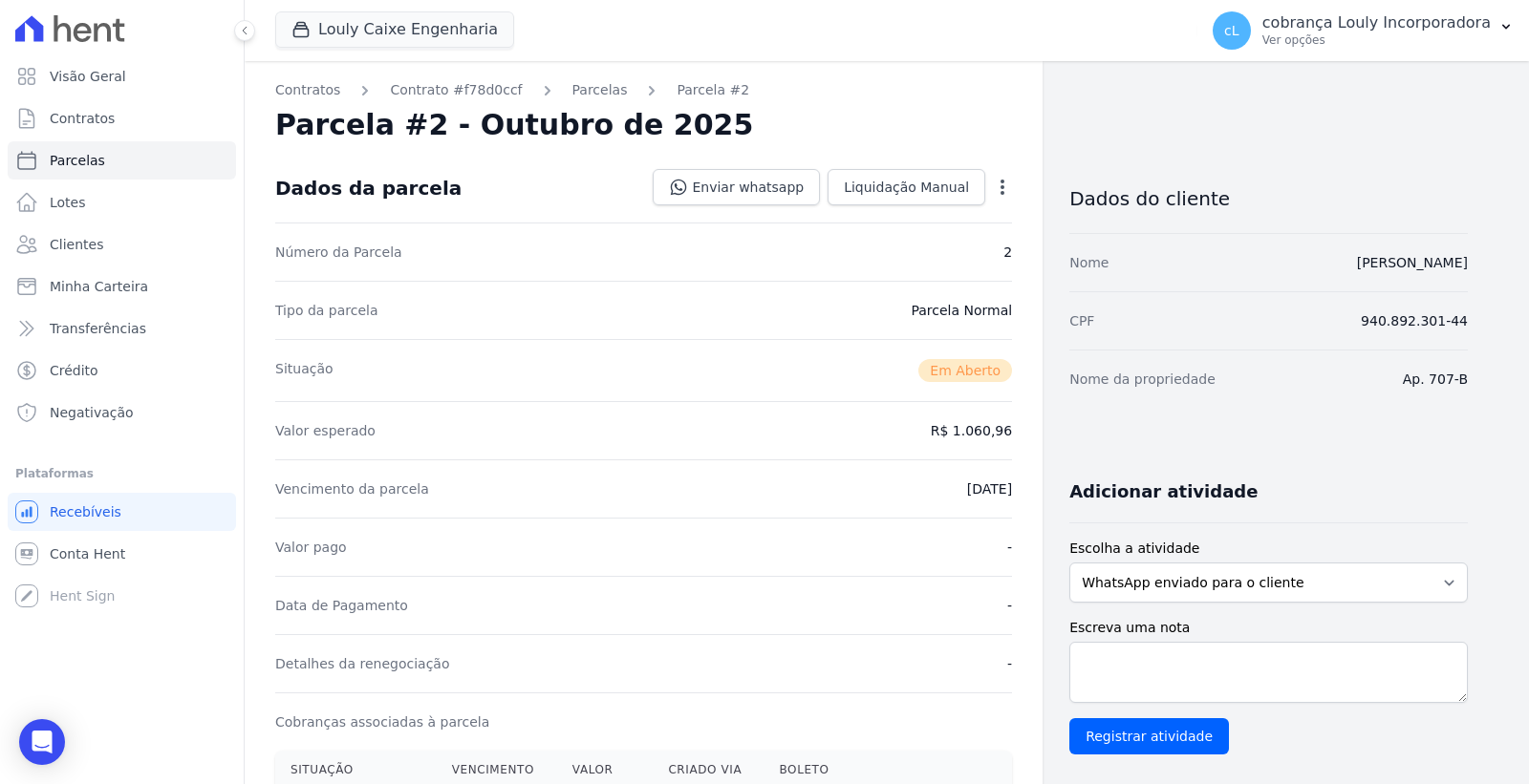 Image resolution: width=1529 pixels, height=784 pixels. What do you see at coordinates (121, 286) in the screenshot?
I see `a: Minha Carteira` at bounding box center [121, 286].